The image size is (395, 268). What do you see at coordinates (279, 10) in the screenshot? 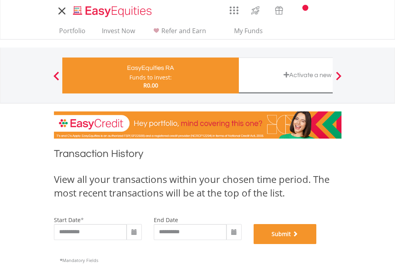
I see `img: vouchers-v2.svg` at bounding box center [279, 10].